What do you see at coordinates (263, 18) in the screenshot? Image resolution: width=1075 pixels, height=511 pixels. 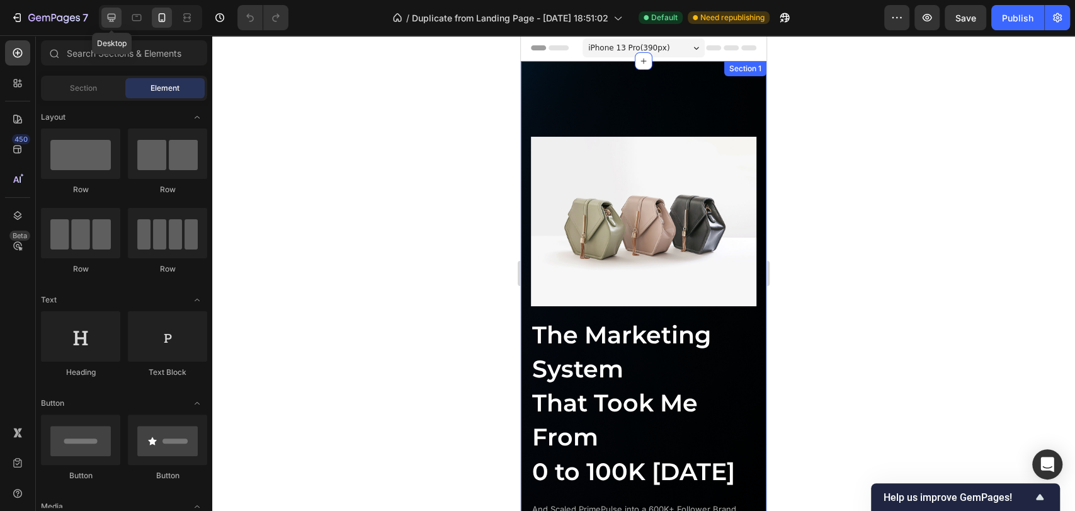 I see `div: Undo/Redo` at bounding box center [263, 18].